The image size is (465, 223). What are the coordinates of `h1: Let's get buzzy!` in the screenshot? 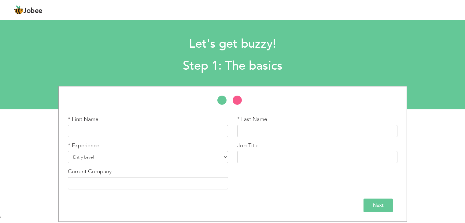 It's located at (233, 44).